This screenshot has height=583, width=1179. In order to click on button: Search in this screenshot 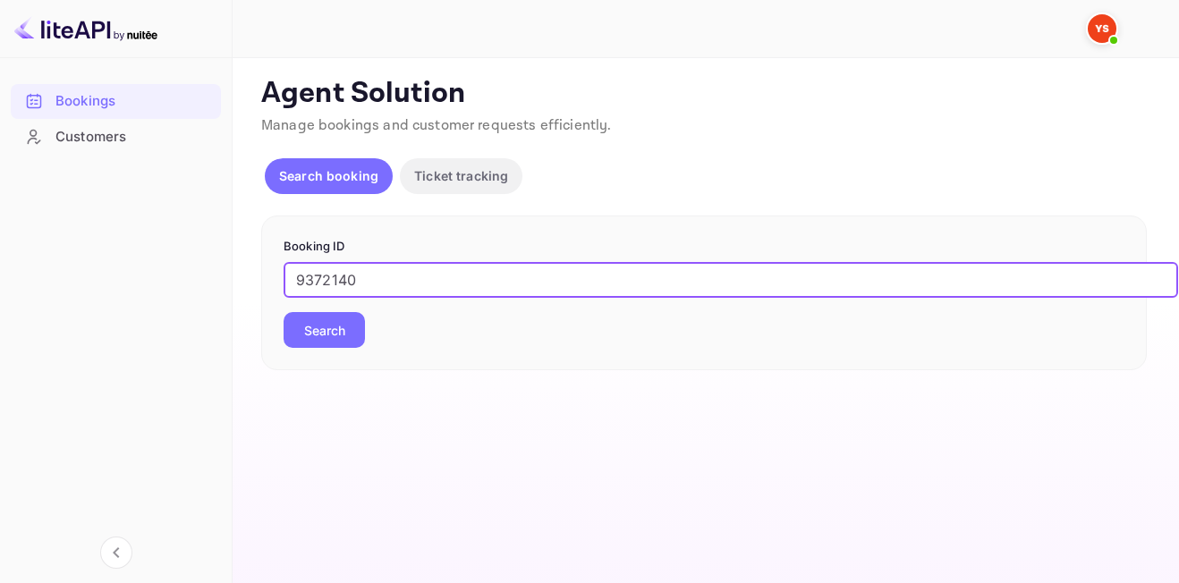, I will do `click(324, 330)`.